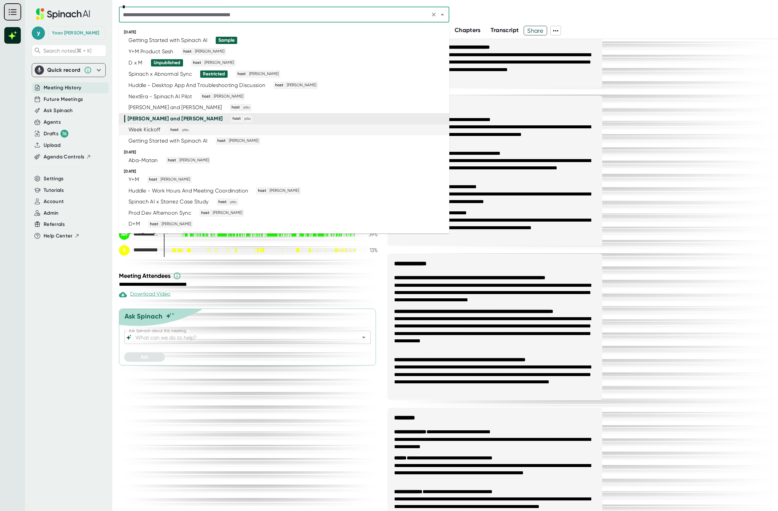 The height and width of the screenshot is (511, 778). I want to click on div: NextEra - Spinach AI Pilot, so click(160, 96).